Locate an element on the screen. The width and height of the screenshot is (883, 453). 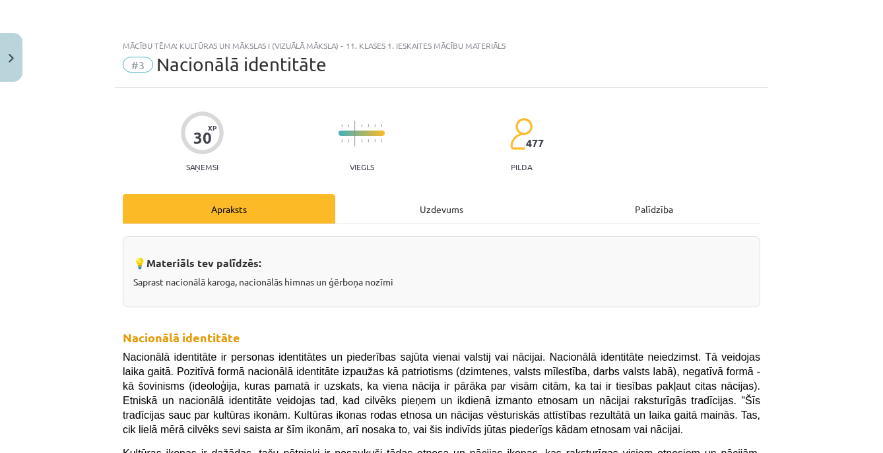
div: Apraksts is located at coordinates (229, 208).